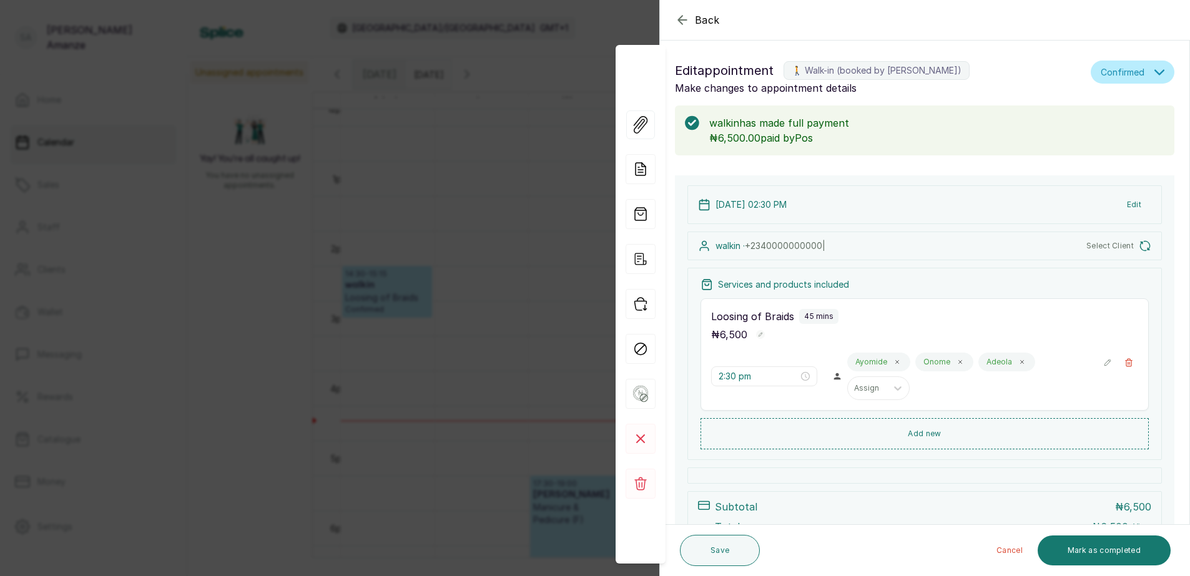  What do you see at coordinates (1142, 527) in the screenshot?
I see `button: View` at bounding box center [1142, 527].